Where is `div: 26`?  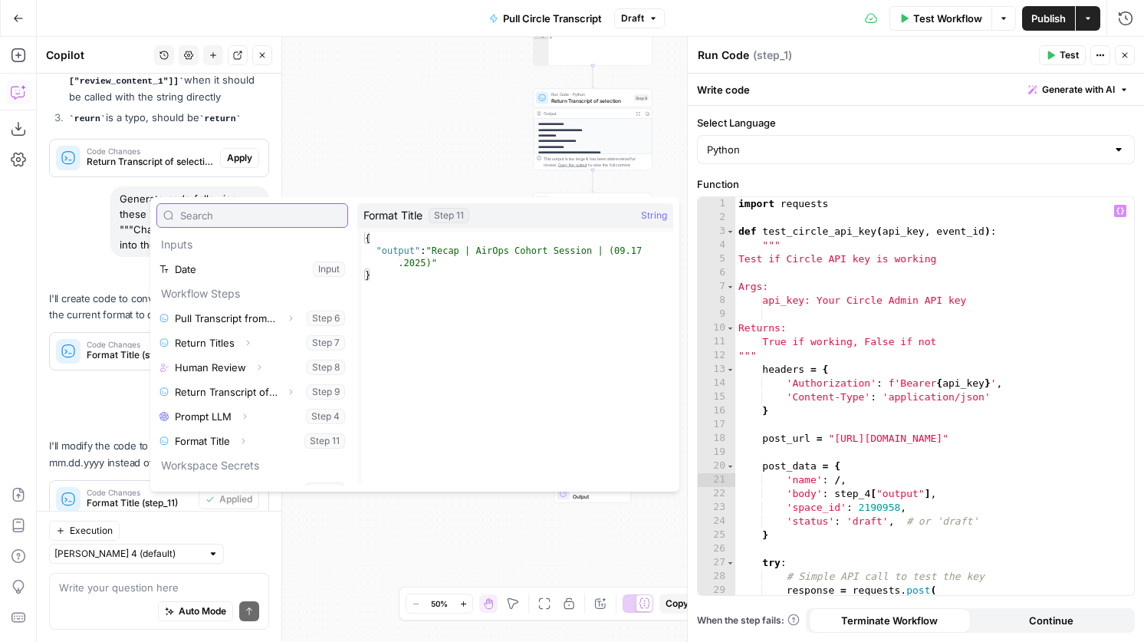
div: 26 is located at coordinates (716, 549).